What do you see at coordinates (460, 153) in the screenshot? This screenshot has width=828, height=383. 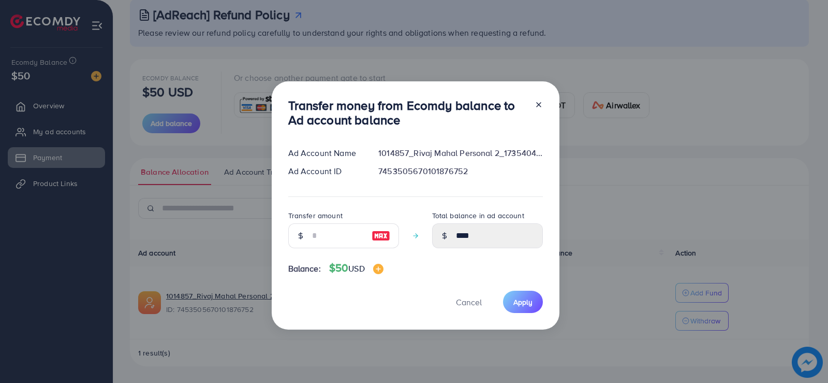 I see `div: 1014857_Rivaj Mahal Personal 2_1735404529188` at bounding box center [460, 153].